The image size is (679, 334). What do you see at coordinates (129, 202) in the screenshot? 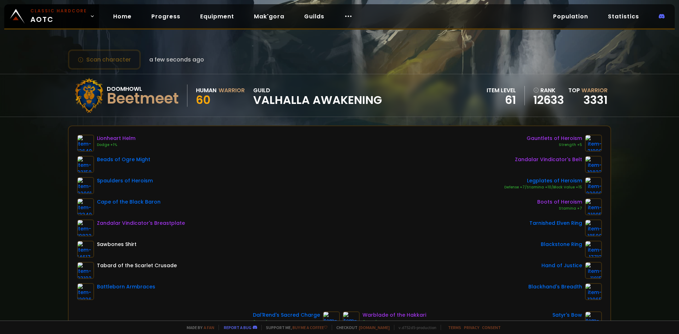
I see `div: Cape of the Black Baron` at bounding box center [129, 202].